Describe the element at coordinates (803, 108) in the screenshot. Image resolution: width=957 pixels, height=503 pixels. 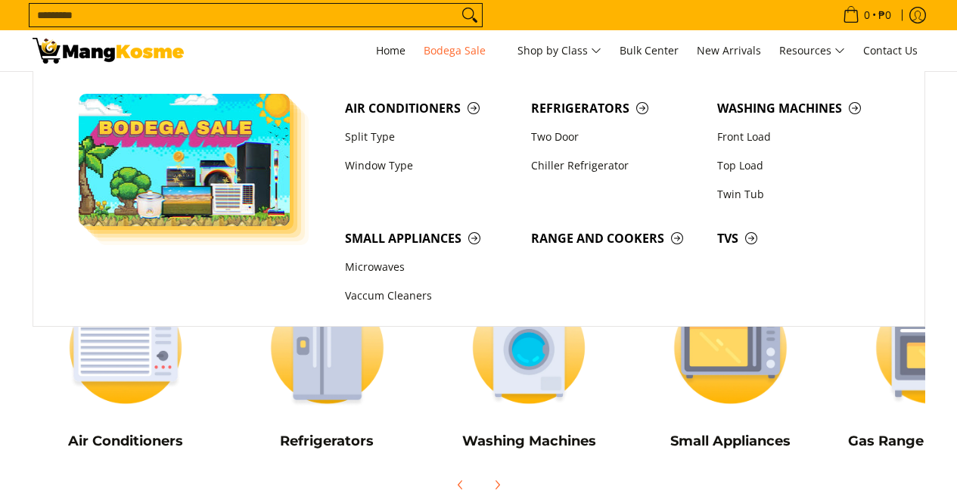
I see `a: Washing Machines` at that location.